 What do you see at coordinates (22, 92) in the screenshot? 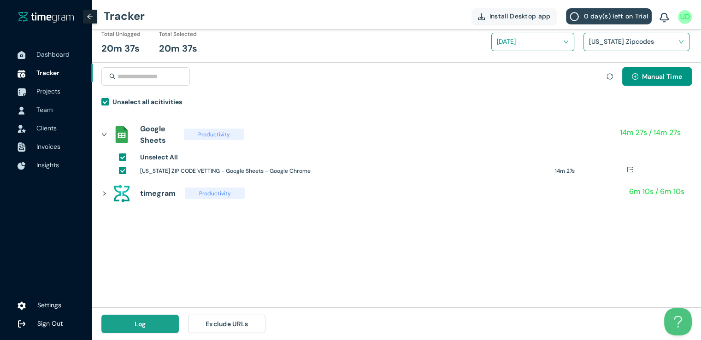
I see `img: ProjectIcon` at bounding box center [22, 92].